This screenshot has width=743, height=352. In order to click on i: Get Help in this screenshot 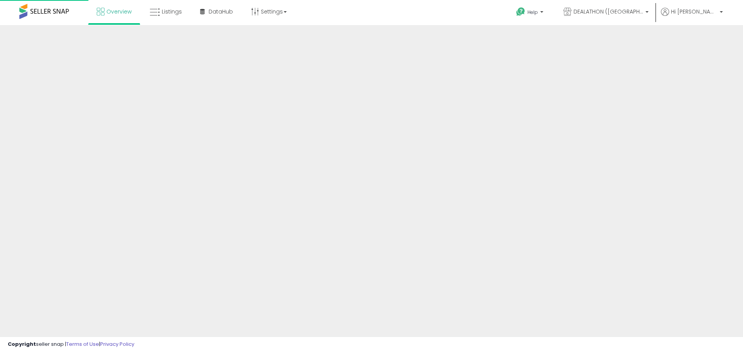, I will do `click(520, 12)`.